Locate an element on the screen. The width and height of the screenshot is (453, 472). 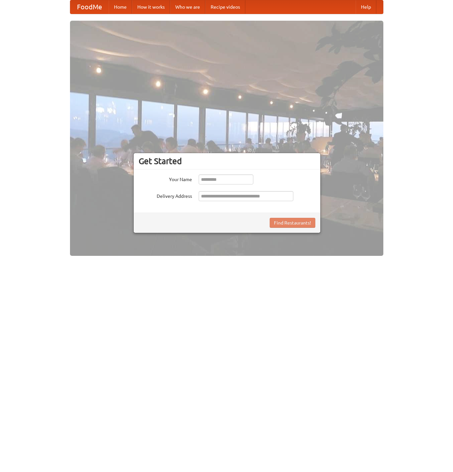
label: Delivery Address is located at coordinates (165, 195).